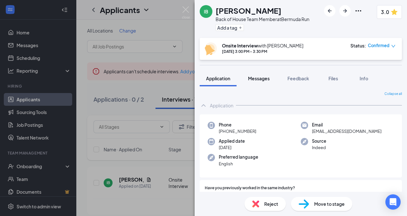 The height and width of the screenshot is (216, 407). I want to click on svg: Ellipses, so click(359, 11).